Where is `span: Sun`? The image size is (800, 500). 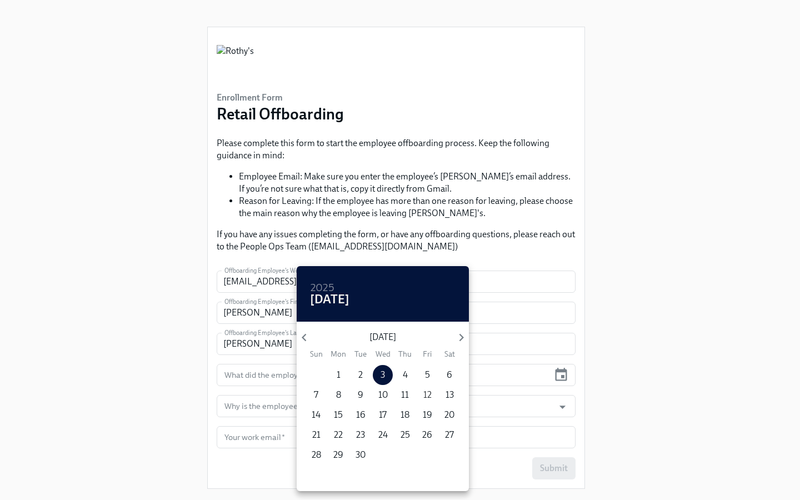 span: Sun is located at coordinates (316, 354).